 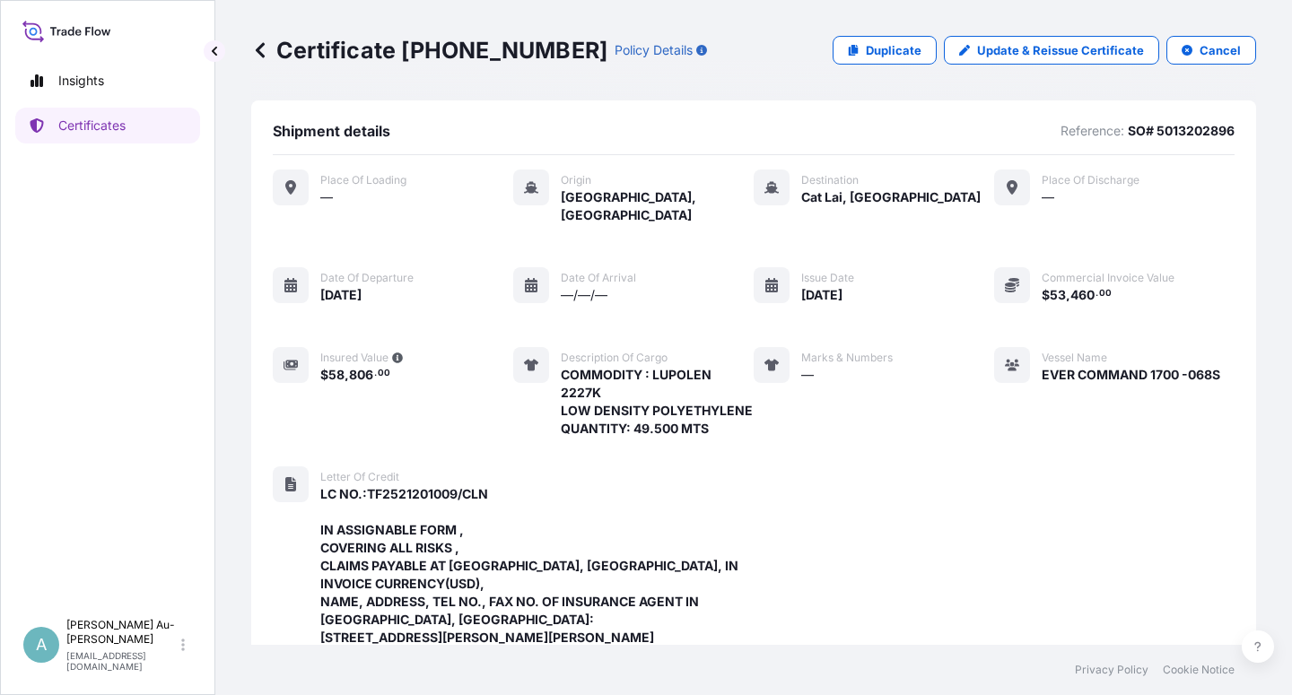 I want to click on span: Place of discharge, so click(x=1090, y=180).